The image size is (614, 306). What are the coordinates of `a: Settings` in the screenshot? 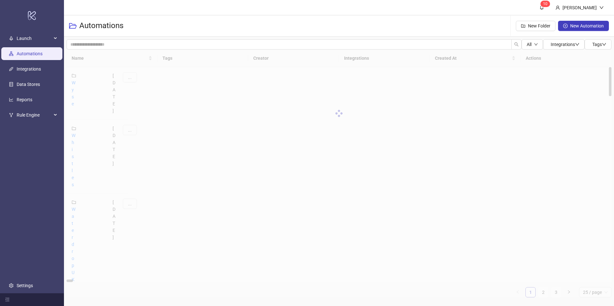 It's located at (25, 286).